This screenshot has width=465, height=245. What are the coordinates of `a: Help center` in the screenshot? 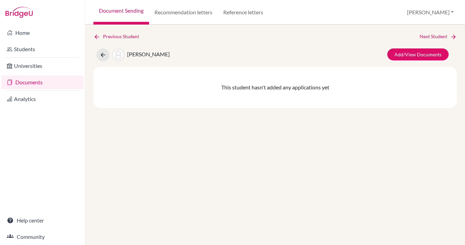 It's located at (42, 220).